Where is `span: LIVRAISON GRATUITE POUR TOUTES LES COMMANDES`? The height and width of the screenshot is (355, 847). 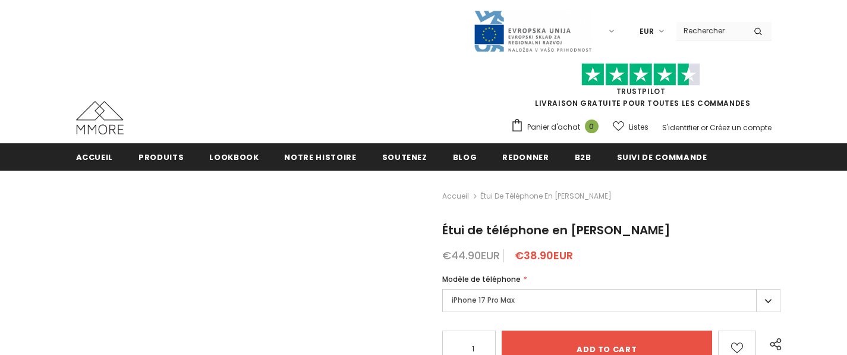 span: LIVRAISON GRATUITE POUR TOUTES LES COMMANDES is located at coordinates (641, 88).